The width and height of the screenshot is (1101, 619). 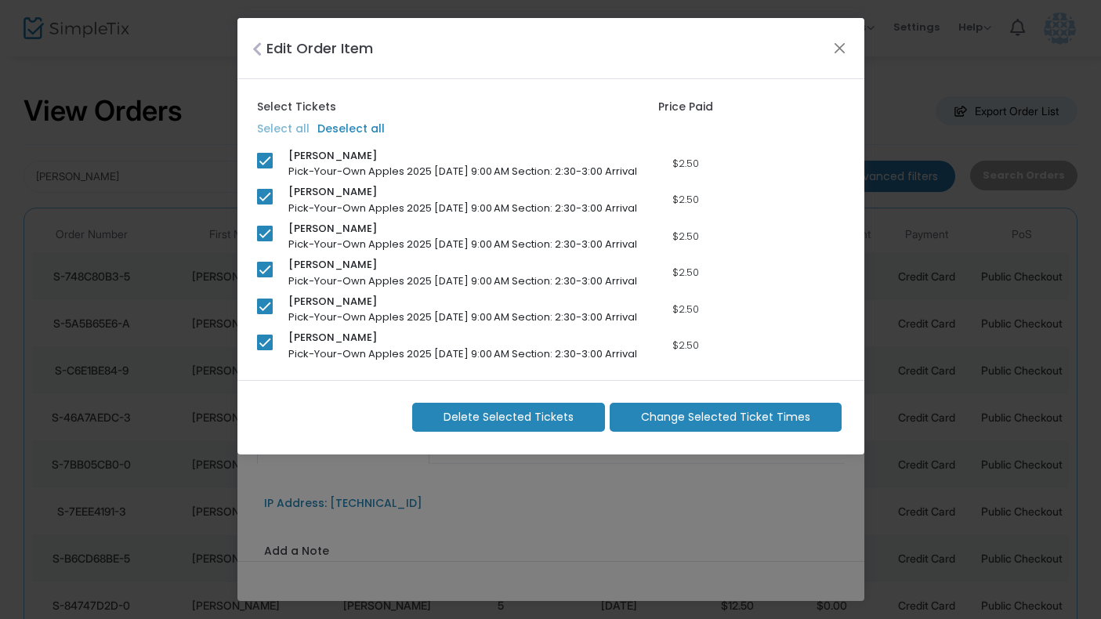 What do you see at coordinates (686, 107) in the screenshot?
I see `label: Price Paid` at bounding box center [686, 107].